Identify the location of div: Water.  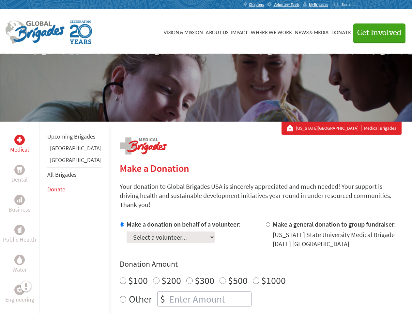
(20, 260).